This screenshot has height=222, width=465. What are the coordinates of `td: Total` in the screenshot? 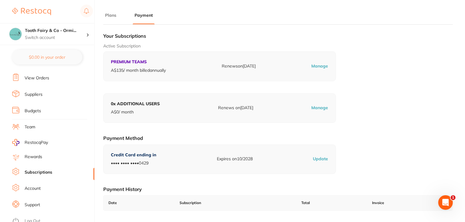 It's located at (332, 203).